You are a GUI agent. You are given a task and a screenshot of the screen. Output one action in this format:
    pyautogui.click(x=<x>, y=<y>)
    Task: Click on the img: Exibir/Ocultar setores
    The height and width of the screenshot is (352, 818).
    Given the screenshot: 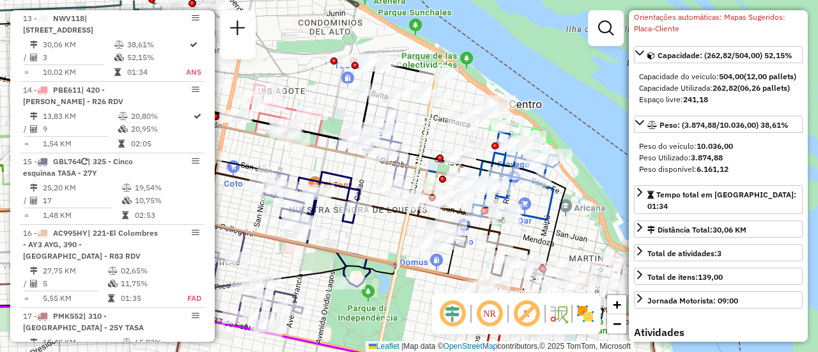 What is the action you would take?
    pyautogui.click(x=586, y=314)
    